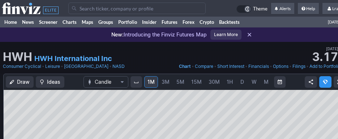  What do you see at coordinates (252, 9) in the screenshot?
I see `a: Theme` at bounding box center [252, 9].